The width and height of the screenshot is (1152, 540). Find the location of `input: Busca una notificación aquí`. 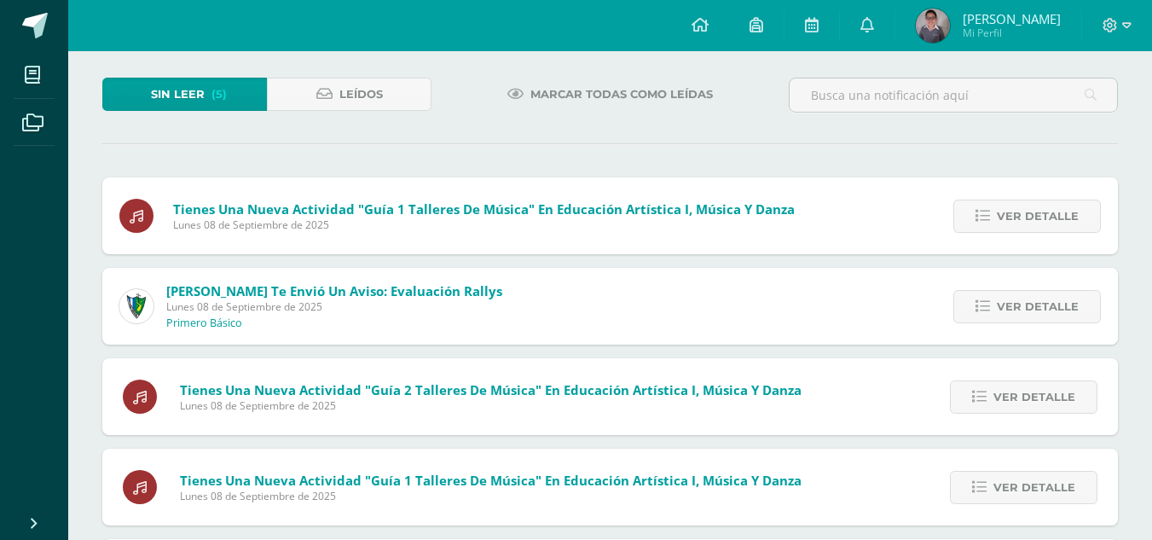

input: Busca una notificación aquí is located at coordinates (953, 95).